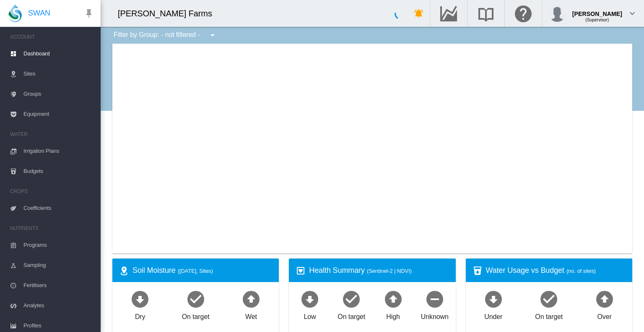 This screenshot has width=644, height=332. What do you see at coordinates (59, 171) in the screenshot?
I see `span: Budgets` at bounding box center [59, 171].